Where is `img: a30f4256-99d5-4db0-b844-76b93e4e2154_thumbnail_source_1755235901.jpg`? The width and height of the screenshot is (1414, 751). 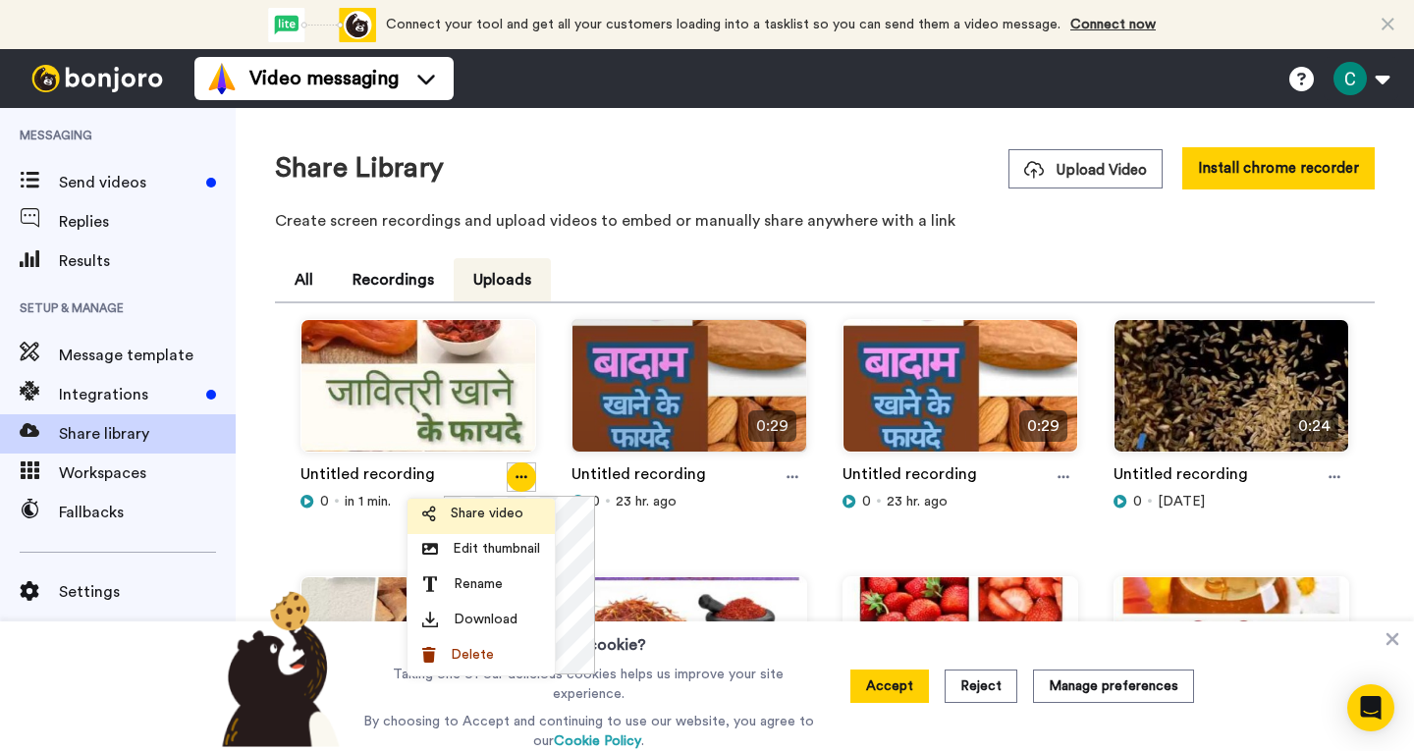
img: a30f4256-99d5-4db0-b844-76b93e4e2154_thumbnail_source_1755235901.jpg is located at coordinates (689, 394).